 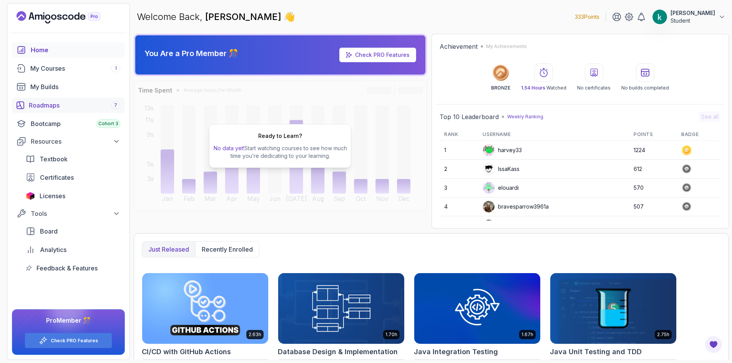 What do you see at coordinates (525, 117) in the screenshot?
I see `p: Weekly Ranking` at bounding box center [525, 117].